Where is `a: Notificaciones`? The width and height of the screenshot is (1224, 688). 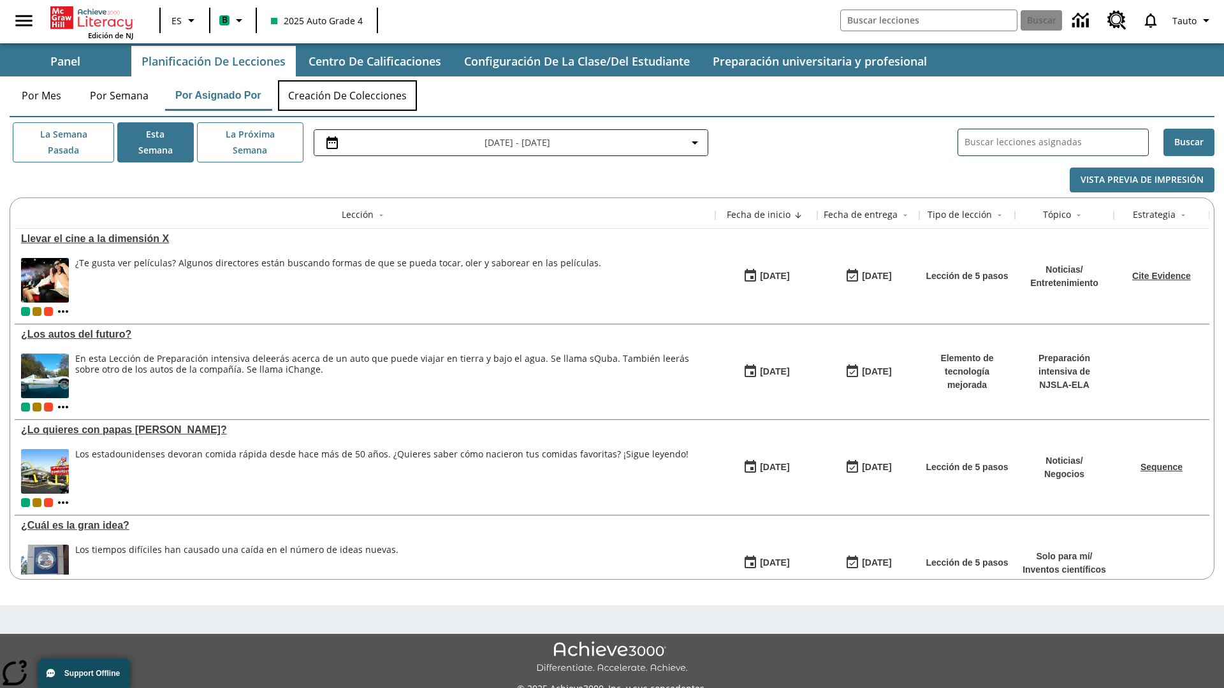 a: Notificaciones is located at coordinates (1151, 20).